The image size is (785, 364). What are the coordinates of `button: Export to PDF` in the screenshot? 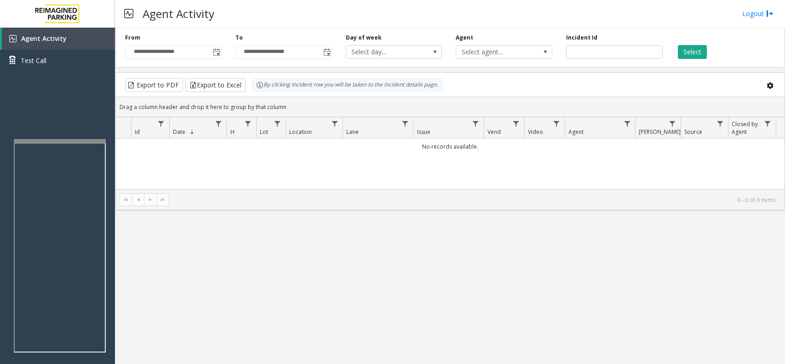 It's located at (154, 85).